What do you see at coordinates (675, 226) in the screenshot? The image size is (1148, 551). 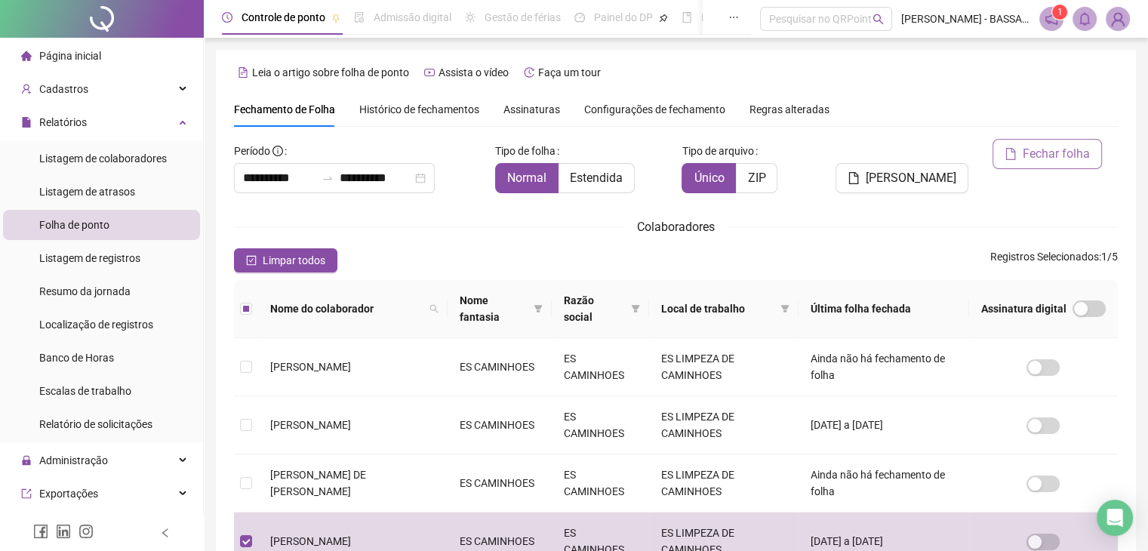 I see `span: Colaboradores` at bounding box center [675, 226].